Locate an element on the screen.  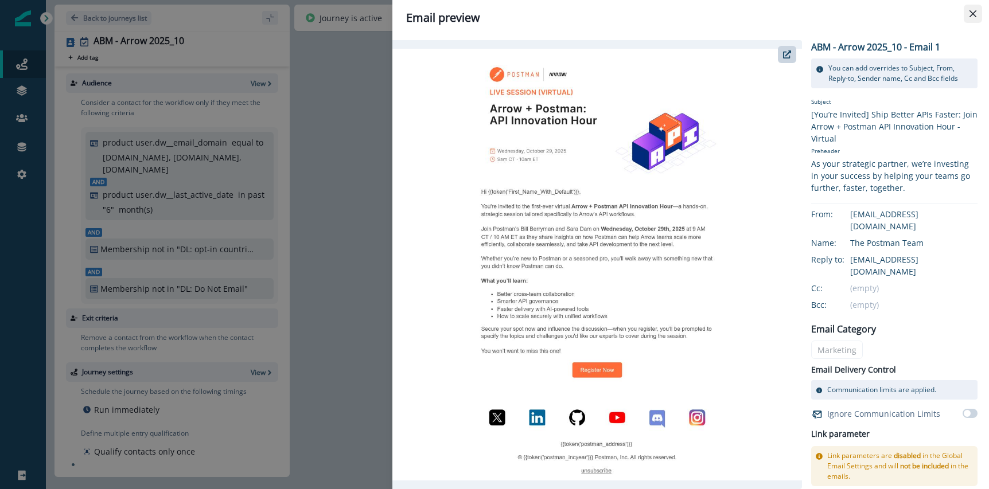
div: From: is located at coordinates (840, 214).